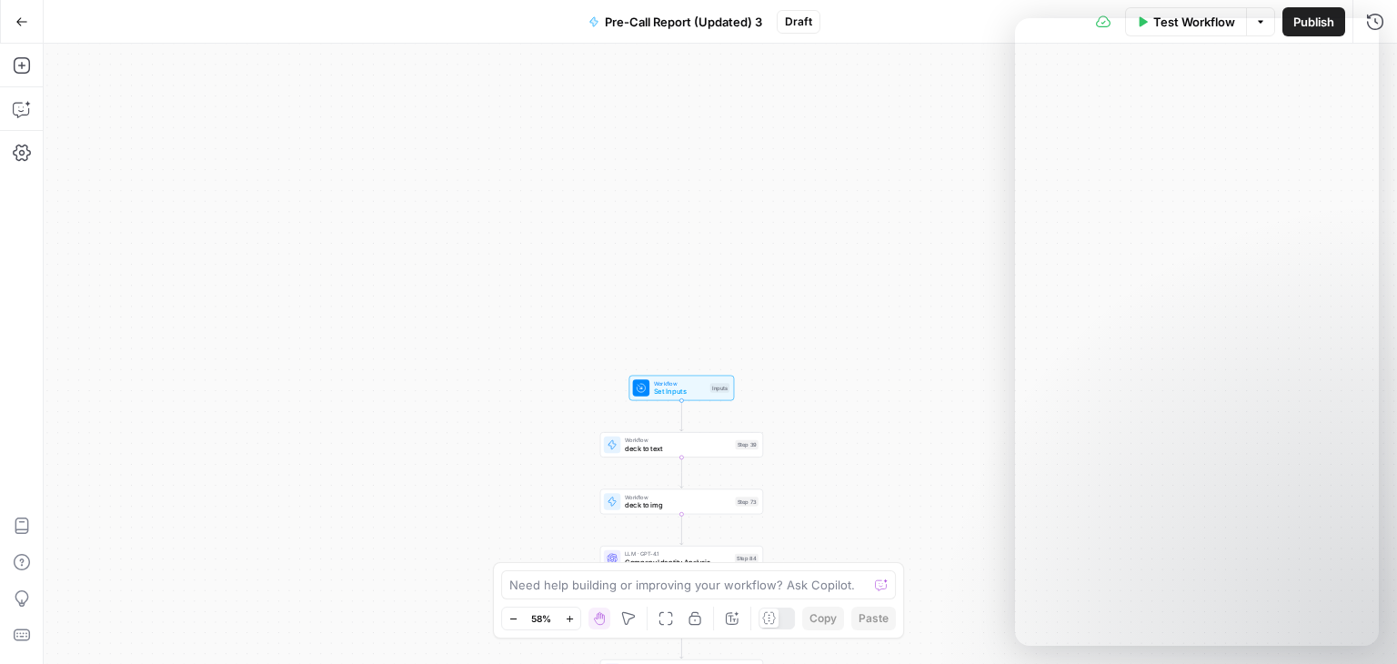  What do you see at coordinates (746, 501) in the screenshot?
I see `div: Step 73` at bounding box center [746, 501].